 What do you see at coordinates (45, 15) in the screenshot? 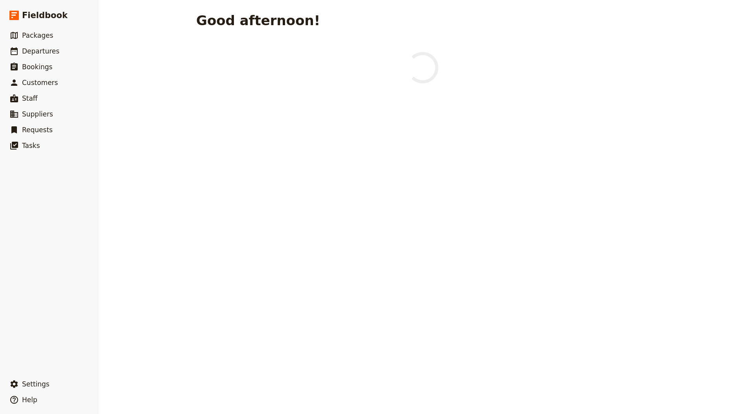
I see `span: Fieldbook` at bounding box center [45, 15].